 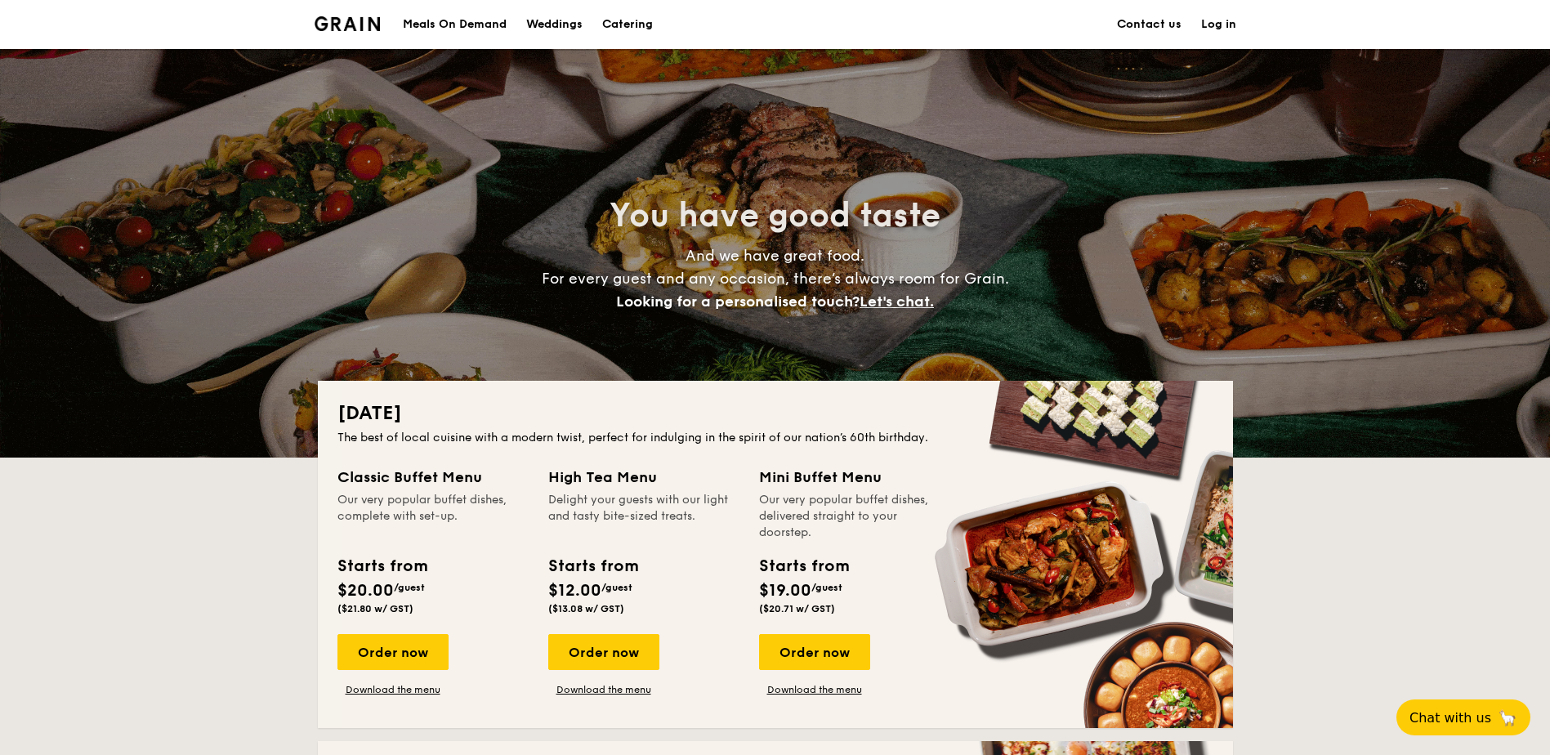 What do you see at coordinates (586, 609) in the screenshot?
I see `span: ($13.08 w/ GST)` at bounding box center [586, 609].